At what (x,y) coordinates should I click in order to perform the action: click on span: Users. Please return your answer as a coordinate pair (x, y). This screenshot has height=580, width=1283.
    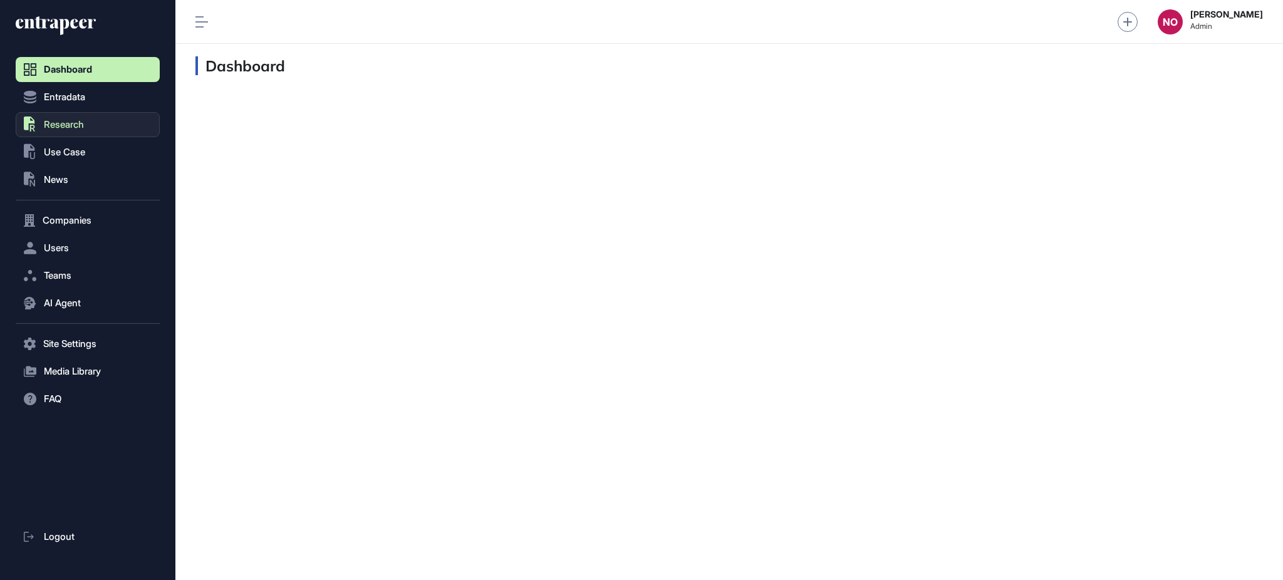
    Looking at the image, I should click on (56, 248).